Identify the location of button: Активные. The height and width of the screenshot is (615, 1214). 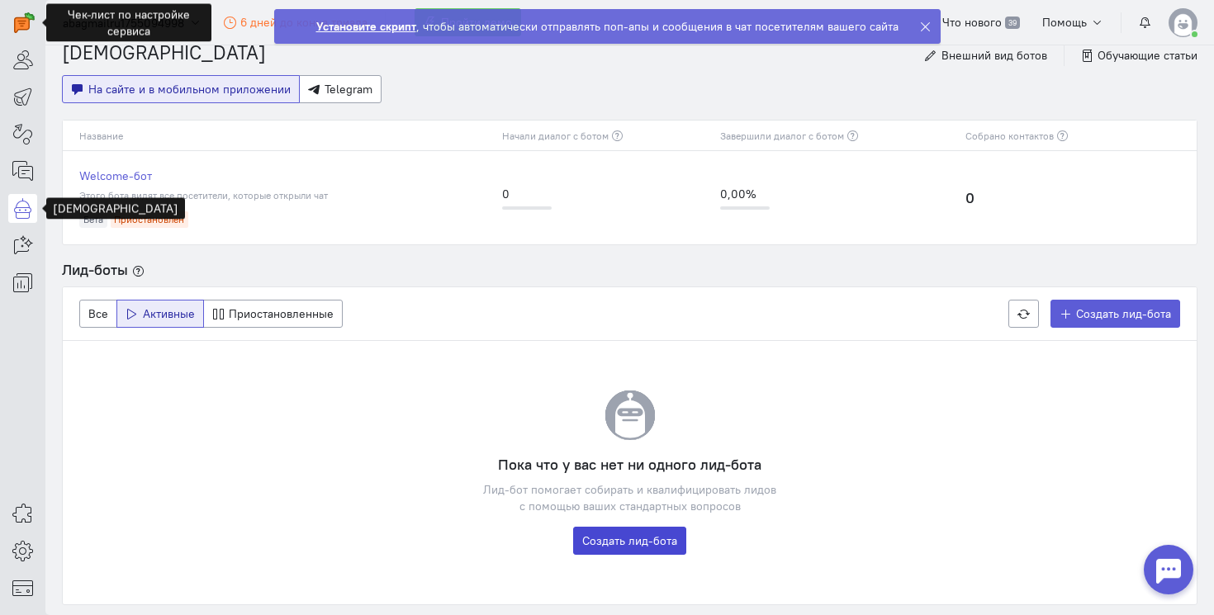
(160, 314).